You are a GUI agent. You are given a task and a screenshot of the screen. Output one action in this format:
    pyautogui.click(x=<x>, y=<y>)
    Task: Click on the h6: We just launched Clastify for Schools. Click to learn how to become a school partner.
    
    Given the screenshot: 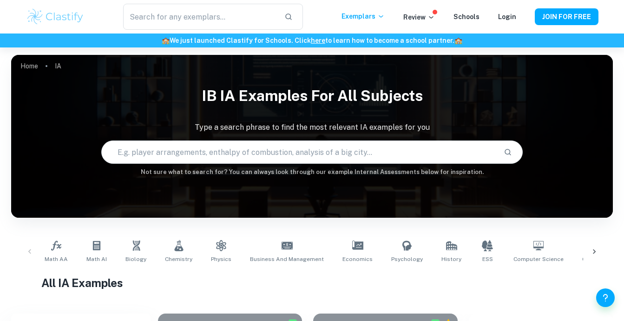 What is the action you would take?
    pyautogui.click(x=312, y=40)
    